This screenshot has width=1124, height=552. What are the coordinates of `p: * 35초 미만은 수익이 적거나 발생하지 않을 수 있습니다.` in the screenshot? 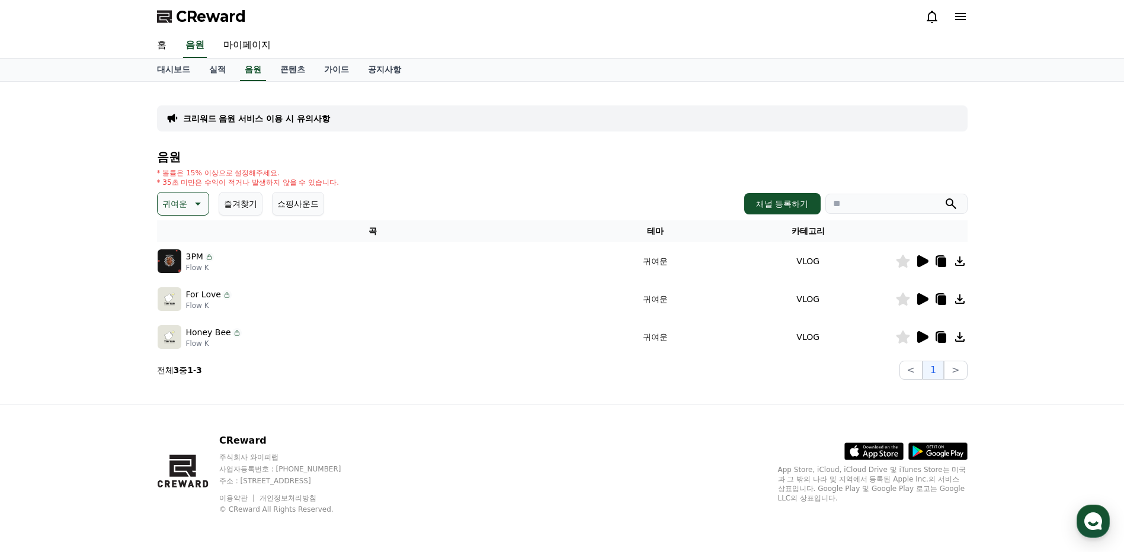 It's located at (248, 182).